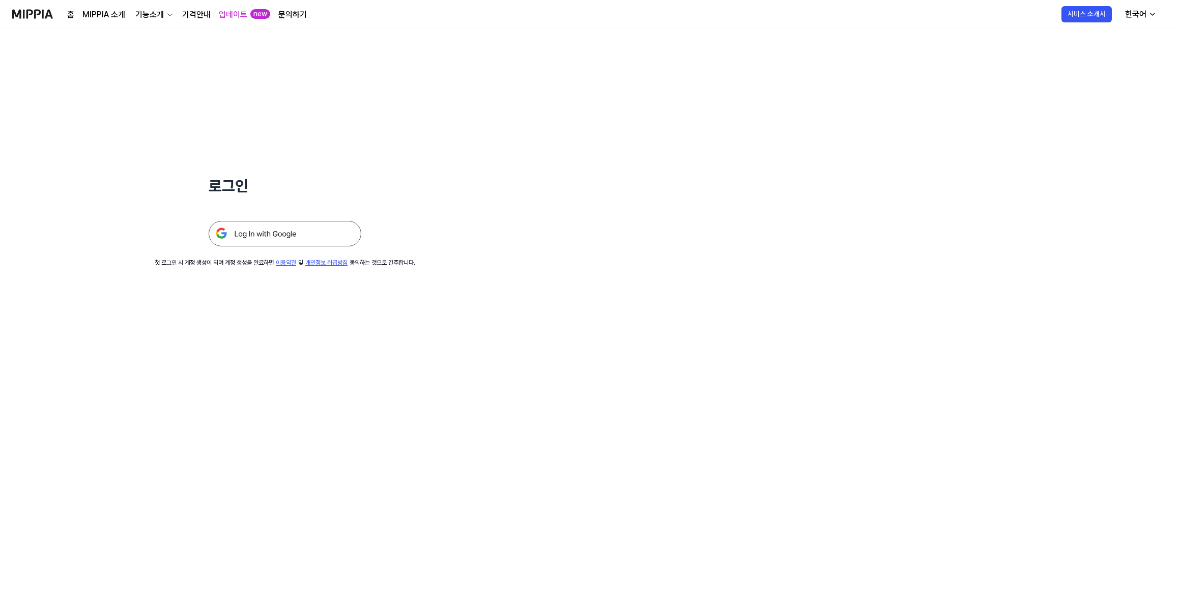 The height and width of the screenshot is (592, 1180). What do you see at coordinates (285, 186) in the screenshot?
I see `h1: 로그인` at bounding box center [285, 186].